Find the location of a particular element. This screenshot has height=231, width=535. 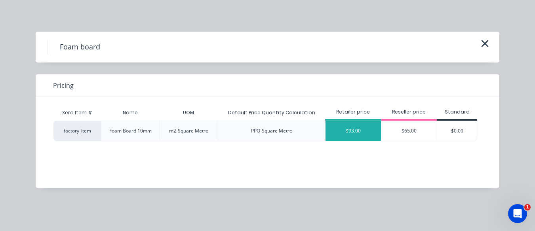

div: Foam Board 10mm is located at coordinates (130, 131).